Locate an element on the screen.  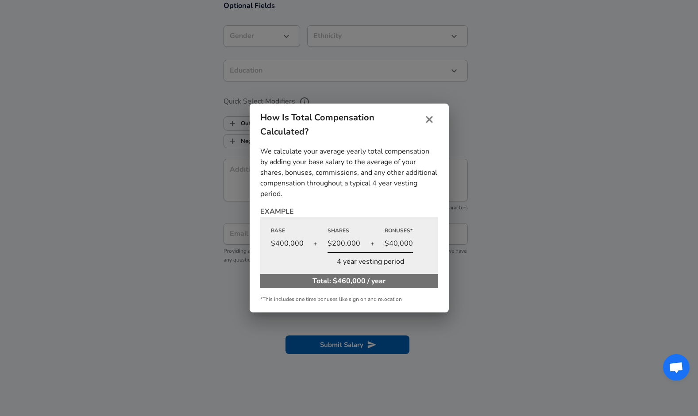
button: close is located at coordinates (429, 119).